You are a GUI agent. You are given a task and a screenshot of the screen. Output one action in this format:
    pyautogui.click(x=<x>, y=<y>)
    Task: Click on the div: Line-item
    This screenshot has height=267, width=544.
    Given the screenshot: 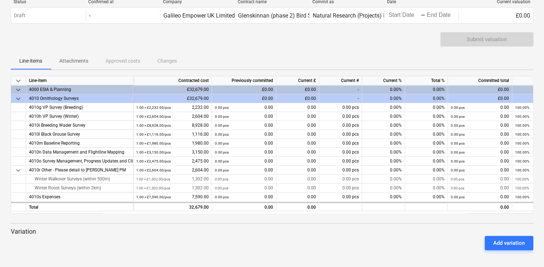 What is the action you would take?
    pyautogui.click(x=80, y=80)
    